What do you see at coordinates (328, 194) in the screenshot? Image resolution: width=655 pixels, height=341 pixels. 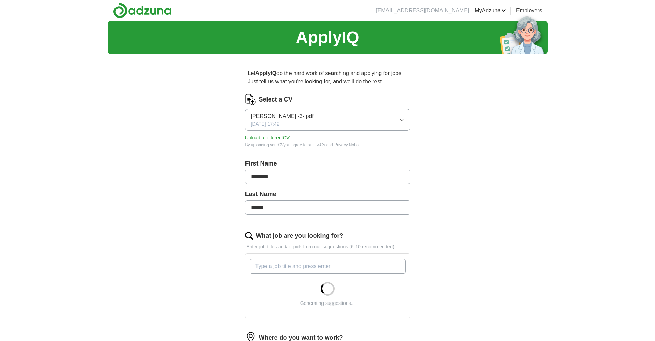 I see `label: Last Name` at bounding box center [328, 194].